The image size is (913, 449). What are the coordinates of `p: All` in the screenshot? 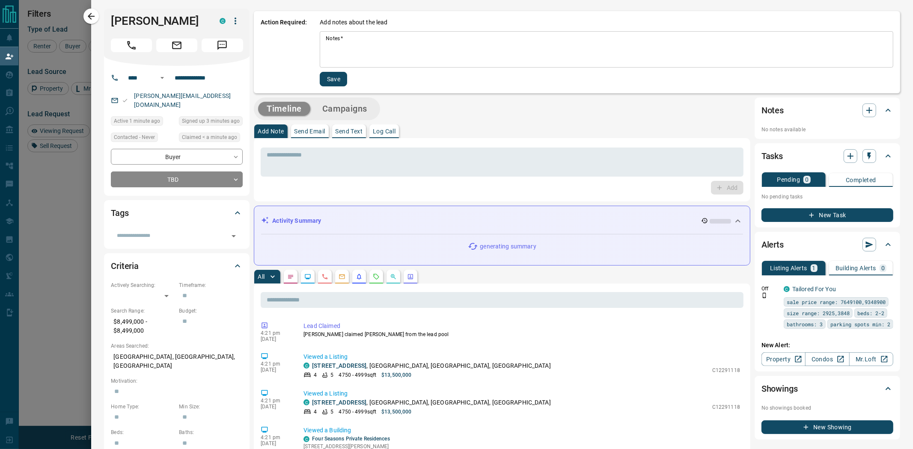 It's located at (261, 277).